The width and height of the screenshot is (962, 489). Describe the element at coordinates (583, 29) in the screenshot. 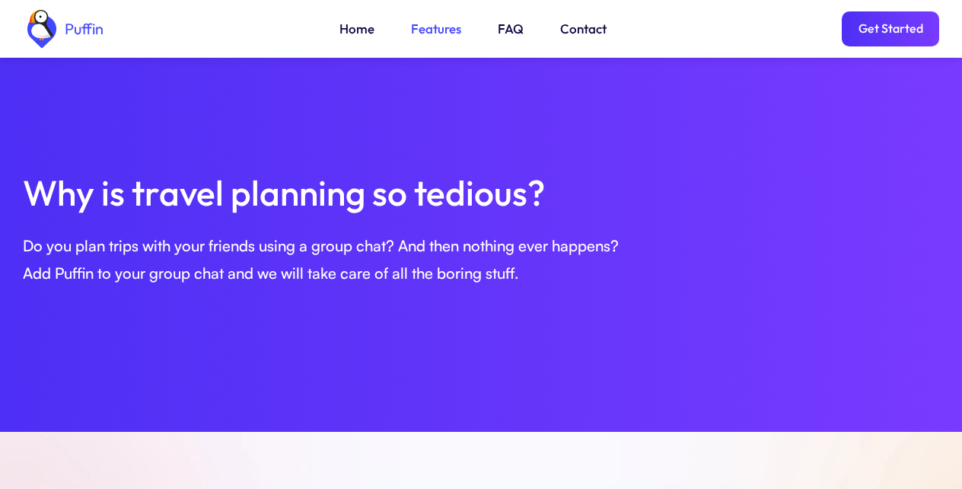

I see `a: Contact` at that location.